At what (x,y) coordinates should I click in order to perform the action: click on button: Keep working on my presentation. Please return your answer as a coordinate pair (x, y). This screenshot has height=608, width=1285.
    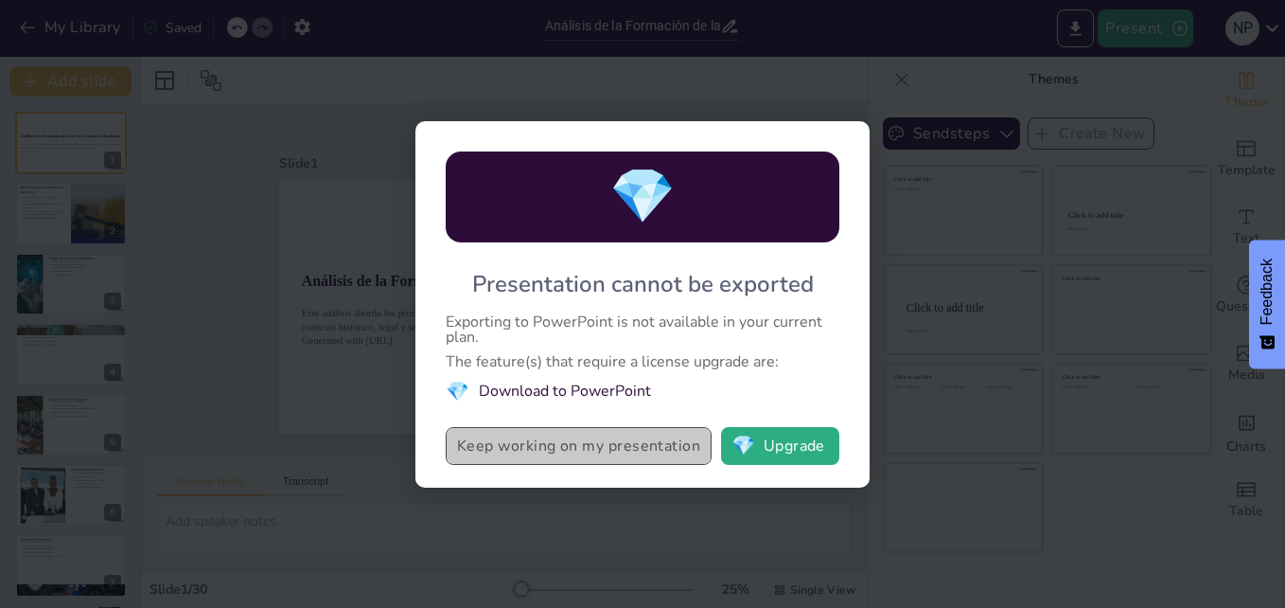
    Looking at the image, I should click on (578, 446).